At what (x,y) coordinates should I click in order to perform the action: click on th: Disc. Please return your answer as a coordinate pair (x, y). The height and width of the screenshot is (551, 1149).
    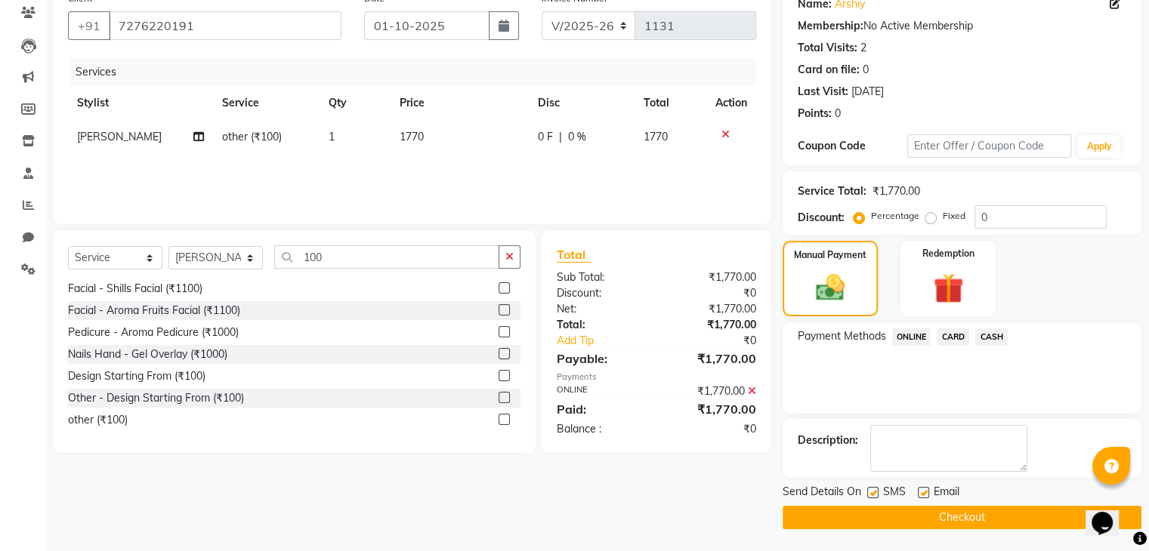
    Looking at the image, I should click on (581, 103).